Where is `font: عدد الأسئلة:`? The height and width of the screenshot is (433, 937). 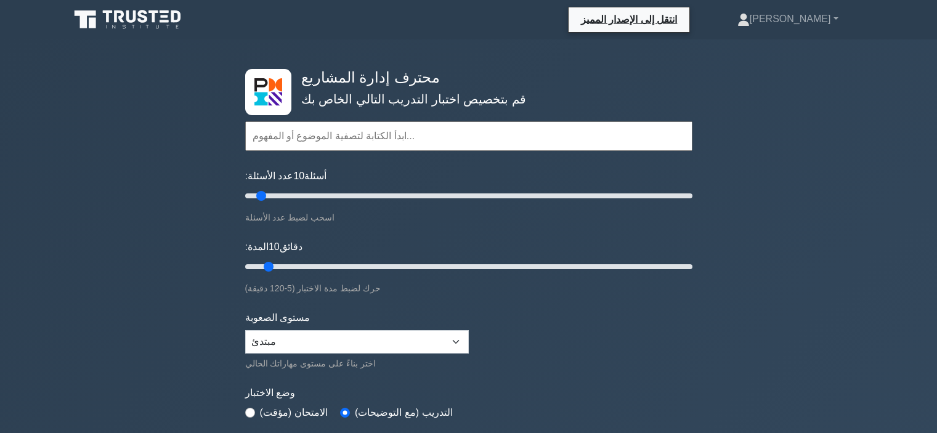
font: عدد الأسئلة: is located at coordinates (269, 176).